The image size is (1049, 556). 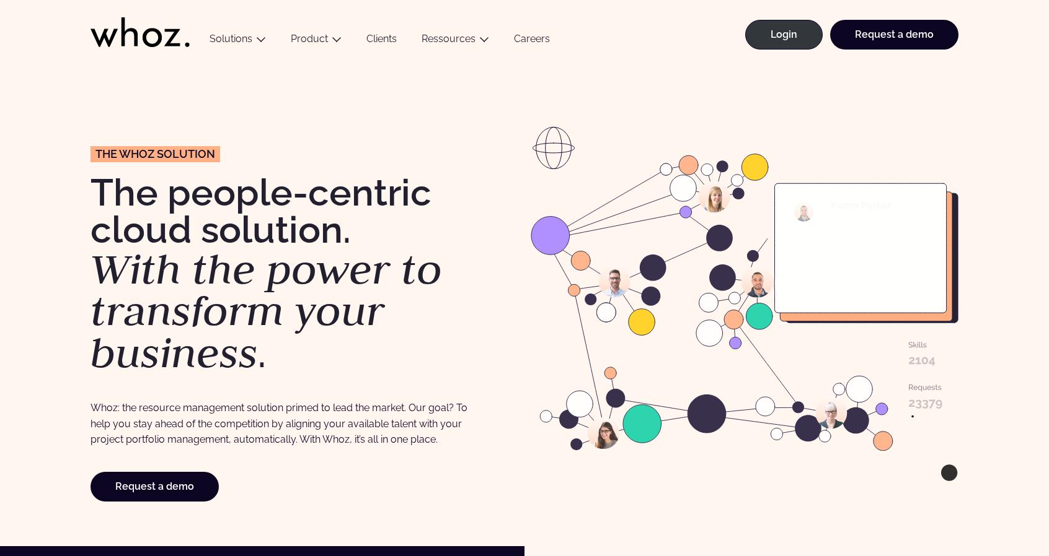 I want to click on a: Ressources, so click(x=448, y=38).